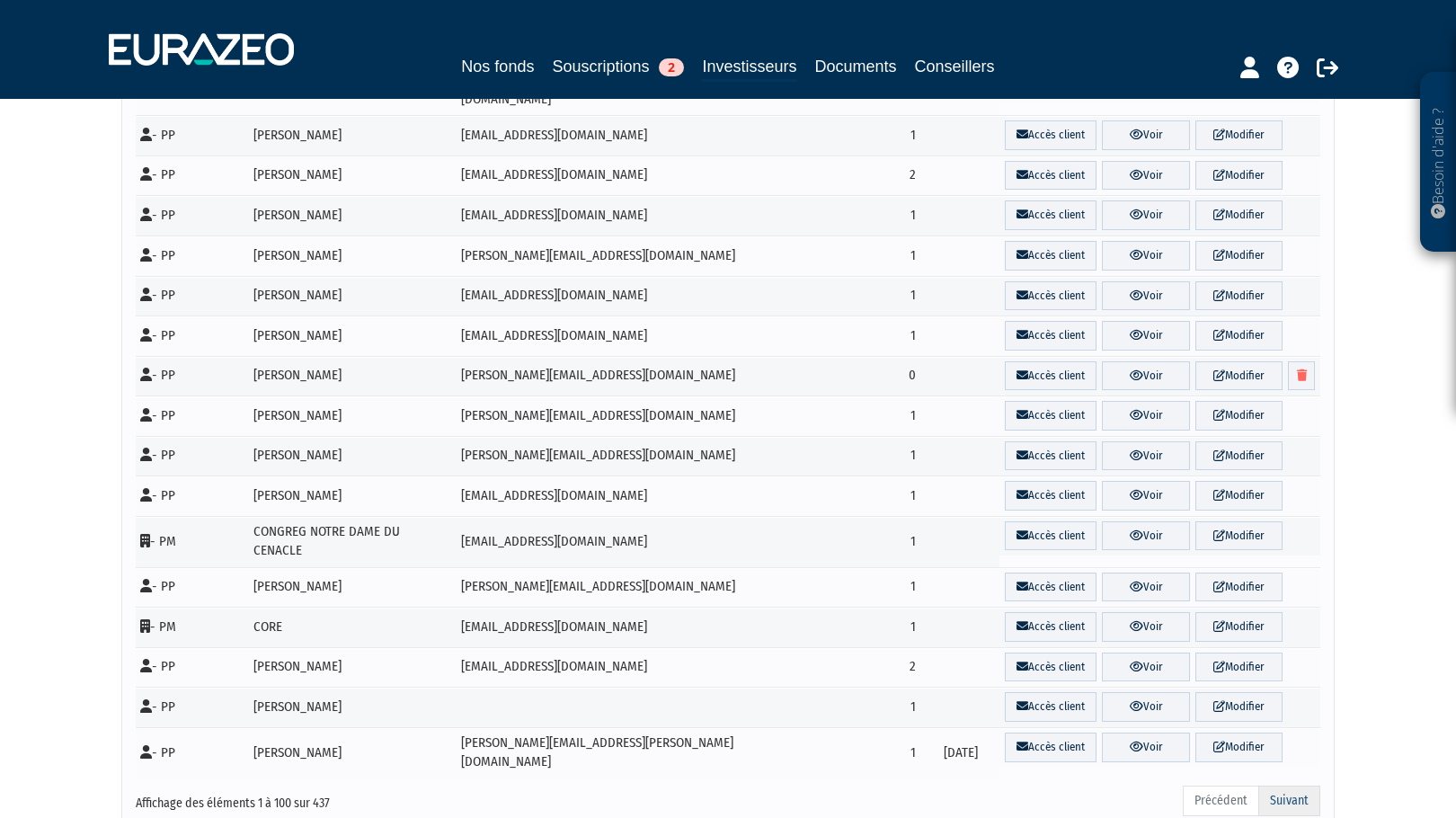 Image resolution: width=1456 pixels, height=818 pixels. I want to click on td: CORE, so click(350, 626).